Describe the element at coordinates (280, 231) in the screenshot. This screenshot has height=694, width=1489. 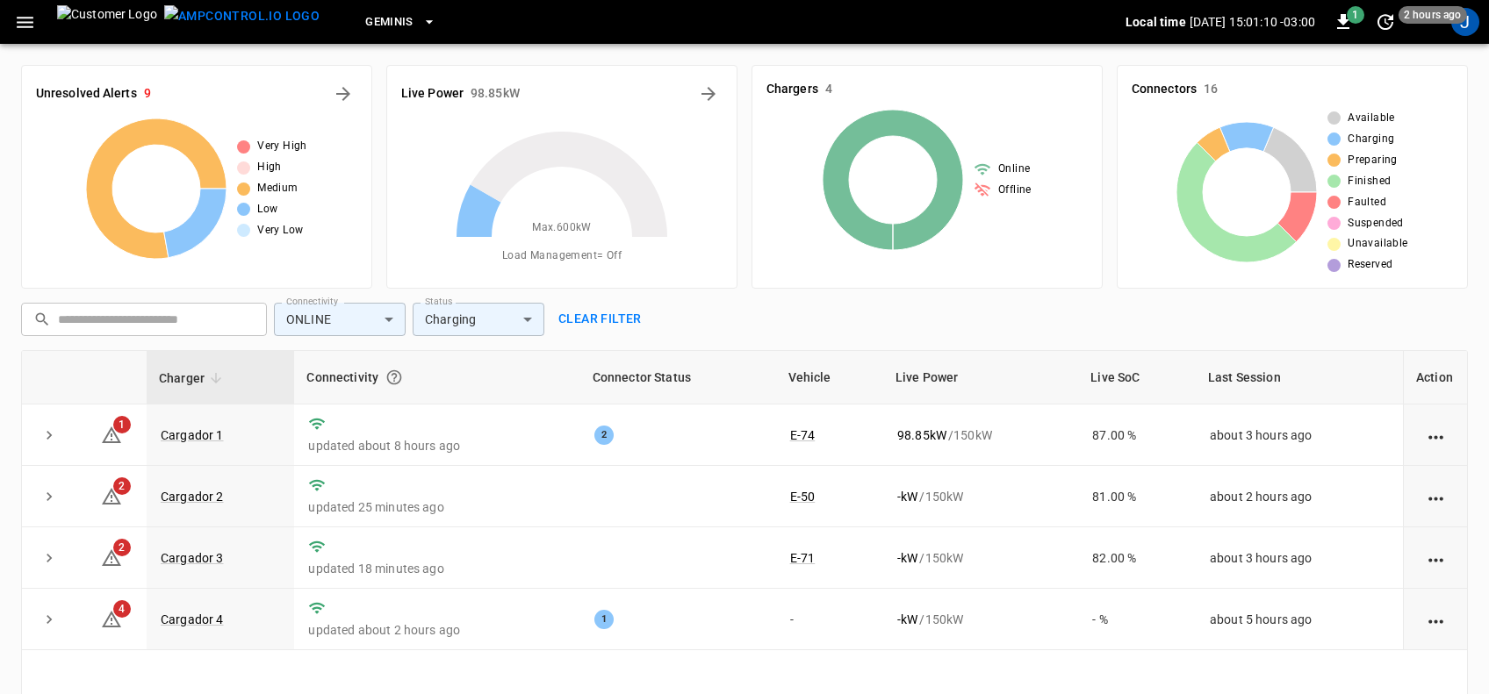
I see `span: Very Low` at that location.